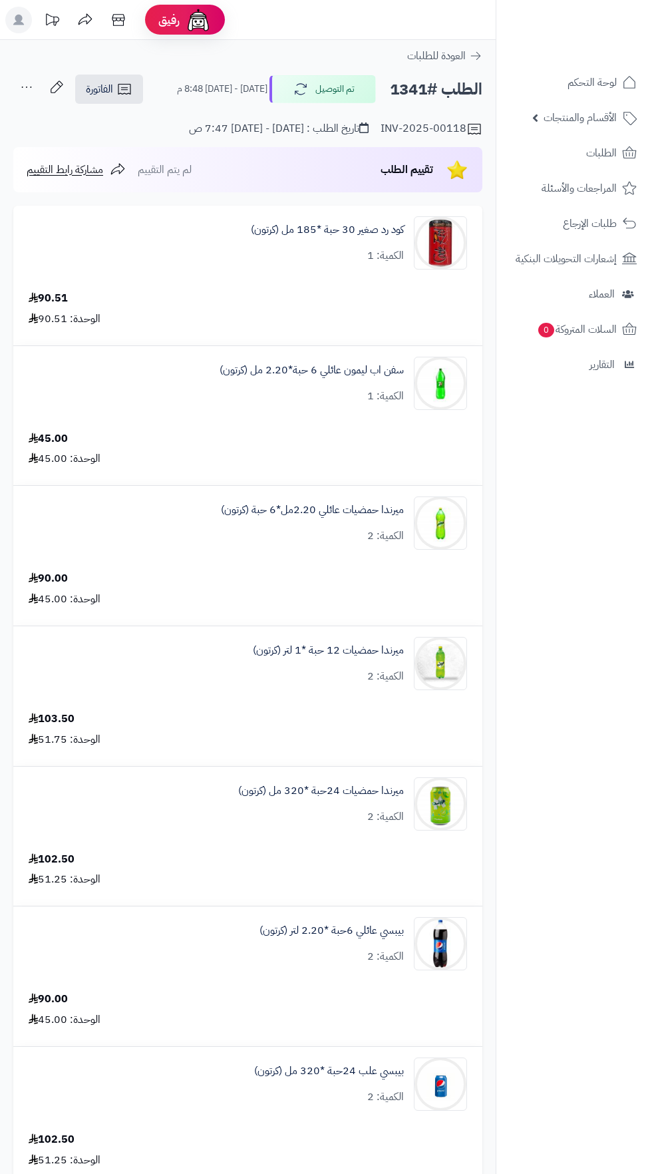 This screenshot has height=1174, width=652. Describe the element at coordinates (574, 259) in the screenshot. I see `a: إشعارات التحويلات البنكية` at that location.